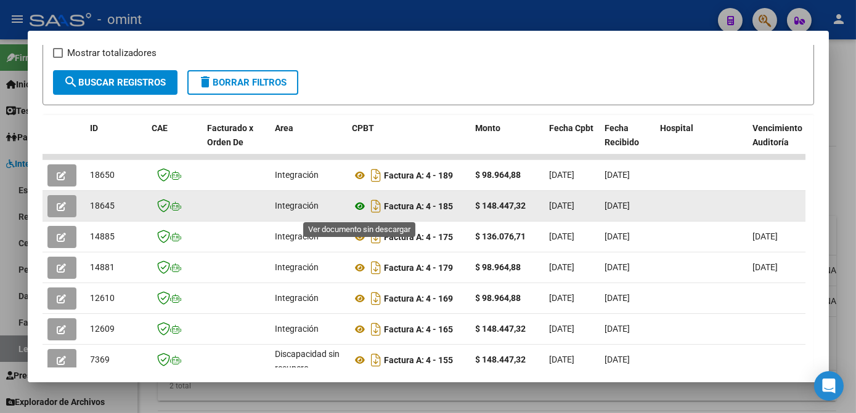 Image resolution: width=856 pixels, height=413 pixels. Describe the element at coordinates (243, 83) in the screenshot. I see `span: Borrar Filtros` at that location.